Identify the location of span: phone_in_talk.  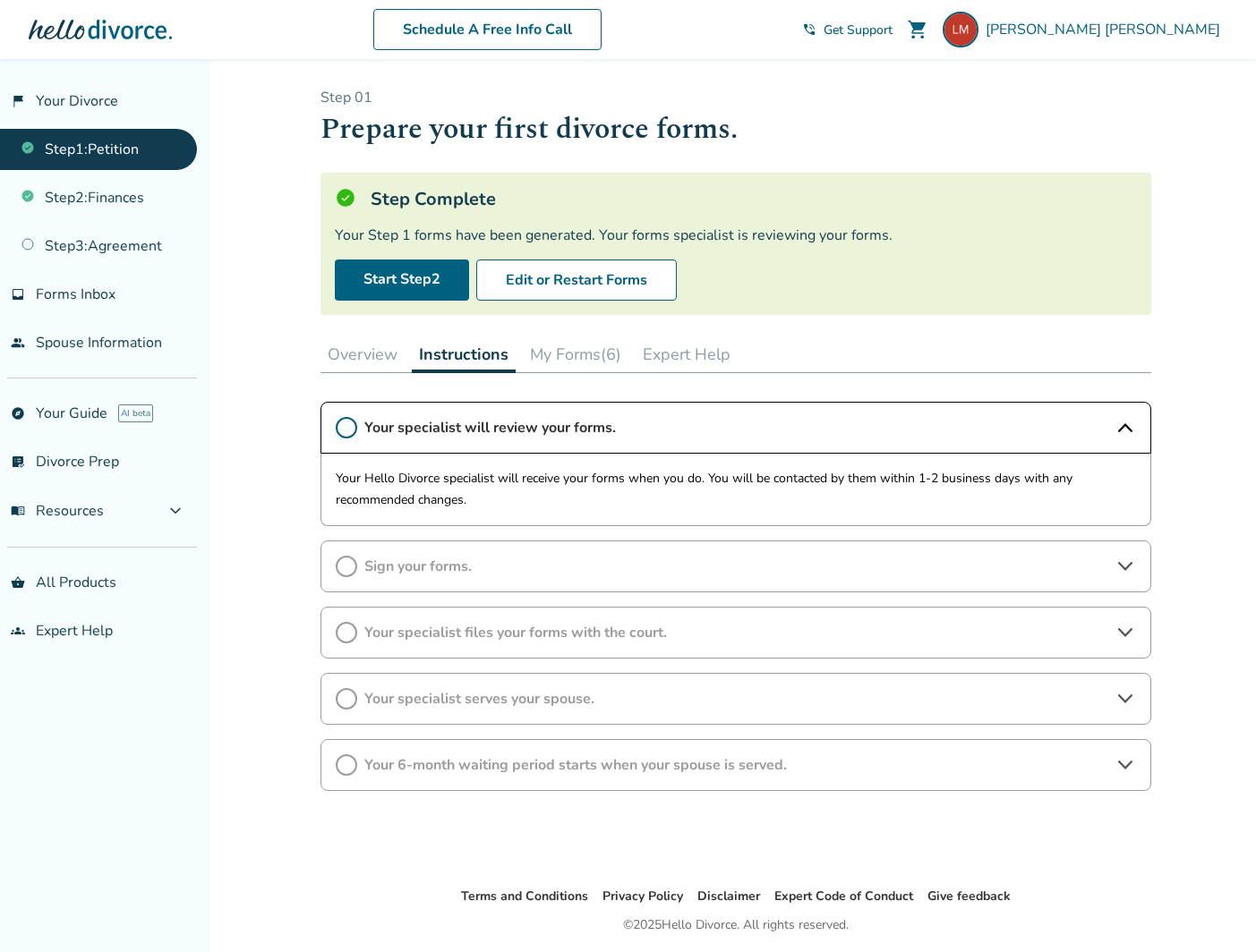
(809, 30).